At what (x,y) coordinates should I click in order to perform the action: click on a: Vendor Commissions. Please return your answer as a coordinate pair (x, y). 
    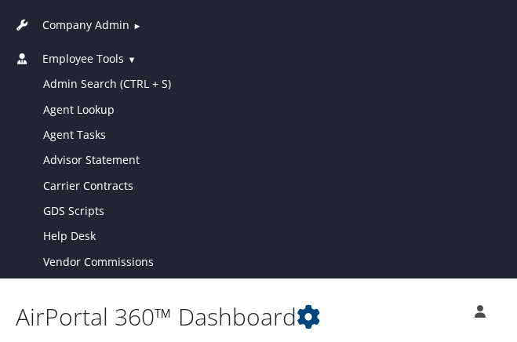
    Looking at the image, I should click on (258, 262).